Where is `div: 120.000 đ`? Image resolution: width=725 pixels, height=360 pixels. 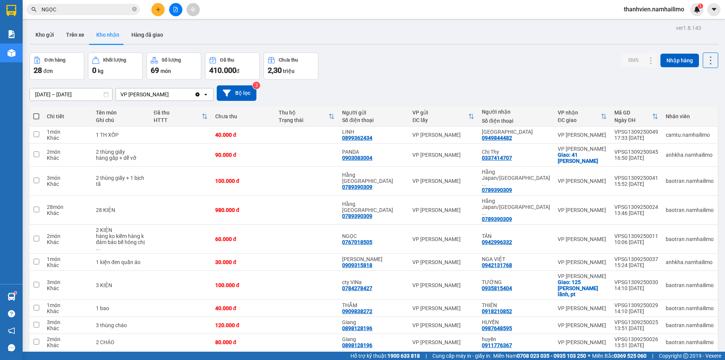 div: 120.000 đ is located at coordinates (243, 325).